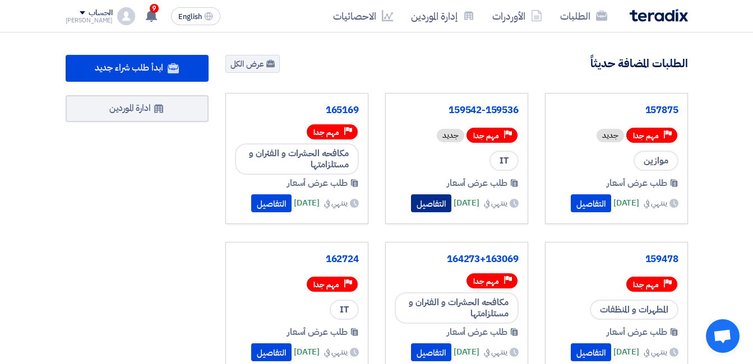 The width and height of the screenshot is (753, 364). Describe the element at coordinates (363, 16) in the screenshot. I see `a: الاحصائيات` at that location.